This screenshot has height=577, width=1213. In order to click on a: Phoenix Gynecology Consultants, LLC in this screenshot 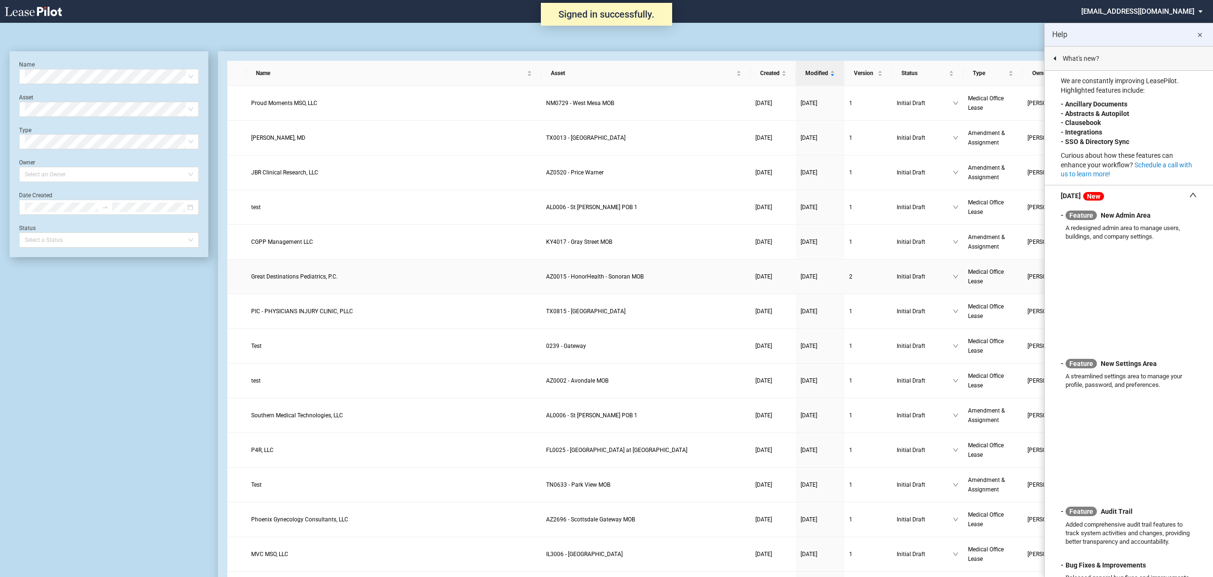, I will do `click(393, 520)`.